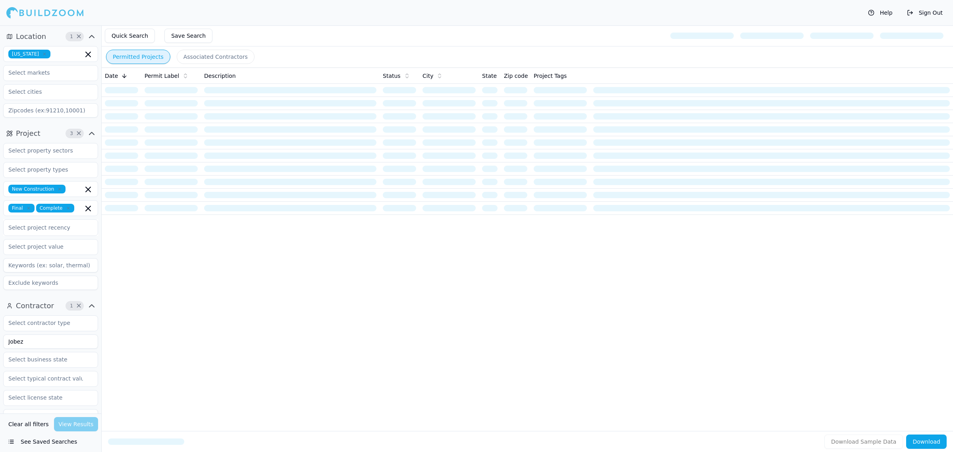 The height and width of the screenshot is (452, 953). What do you see at coordinates (50, 283) in the screenshot?
I see `input: Exclude keywords` at bounding box center [50, 283].